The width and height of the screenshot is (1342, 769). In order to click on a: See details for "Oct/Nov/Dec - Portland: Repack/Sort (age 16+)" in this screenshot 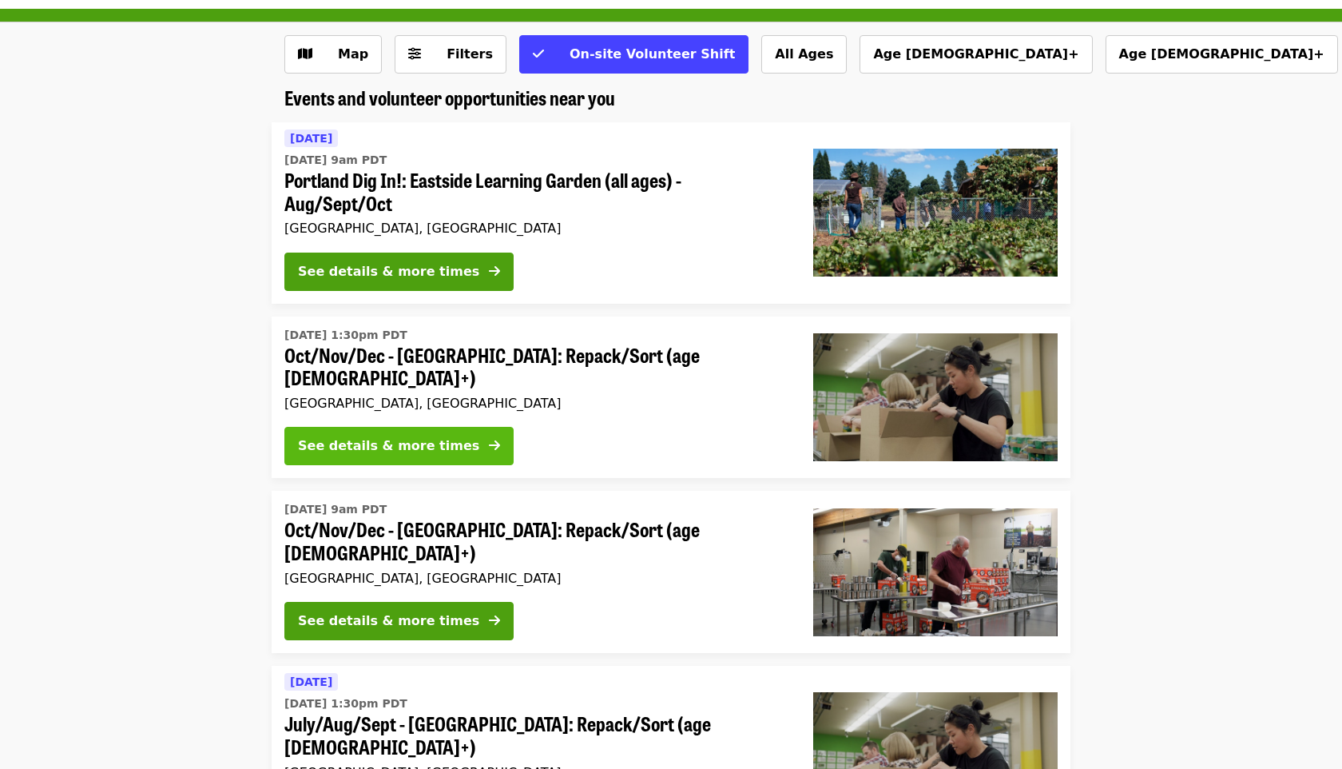, I will do `click(671, 571)`.